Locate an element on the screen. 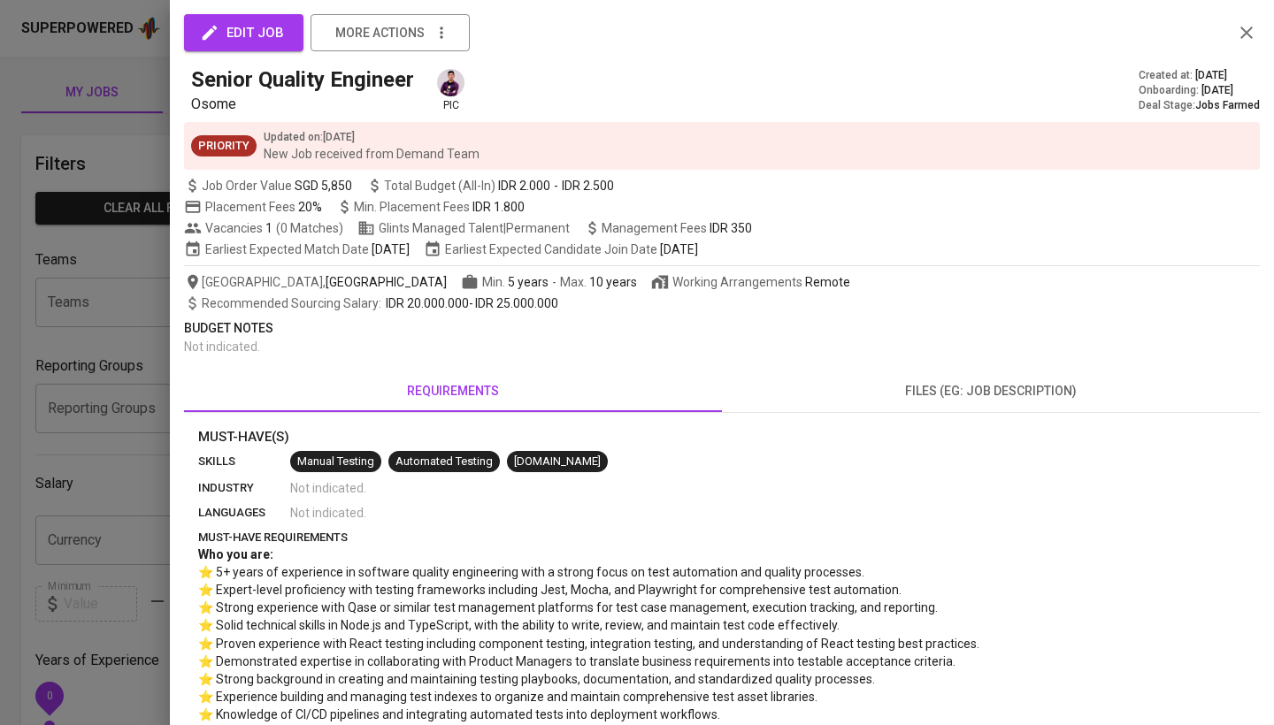  span: Earliest Expected Match Date is located at coordinates (296, 249).